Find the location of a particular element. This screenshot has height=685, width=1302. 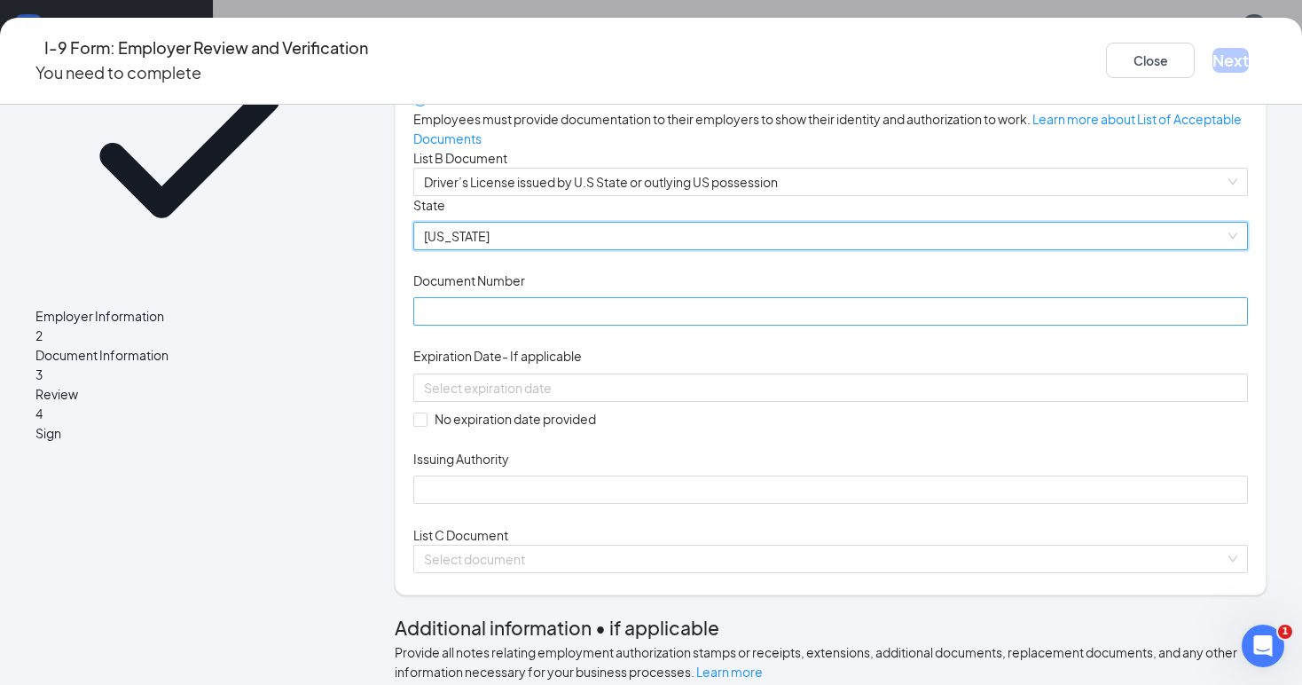

p: You need to complete is located at coordinates (201, 73).